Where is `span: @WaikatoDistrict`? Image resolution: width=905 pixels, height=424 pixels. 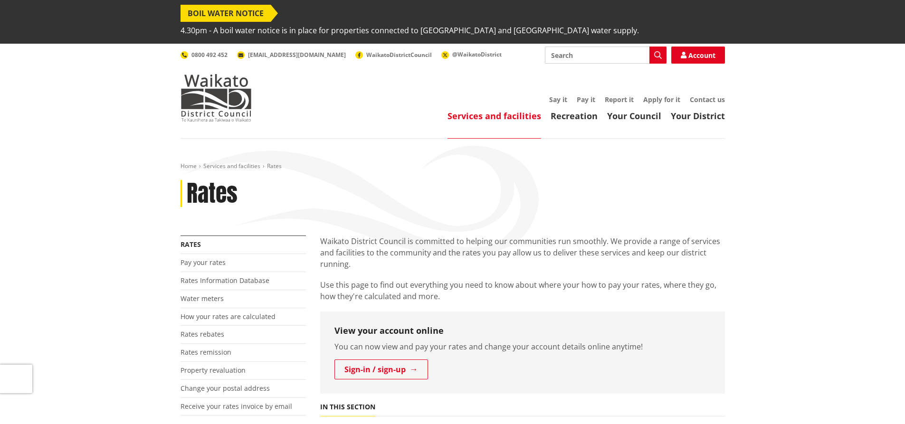 span: @WaikatoDistrict is located at coordinates (477, 54).